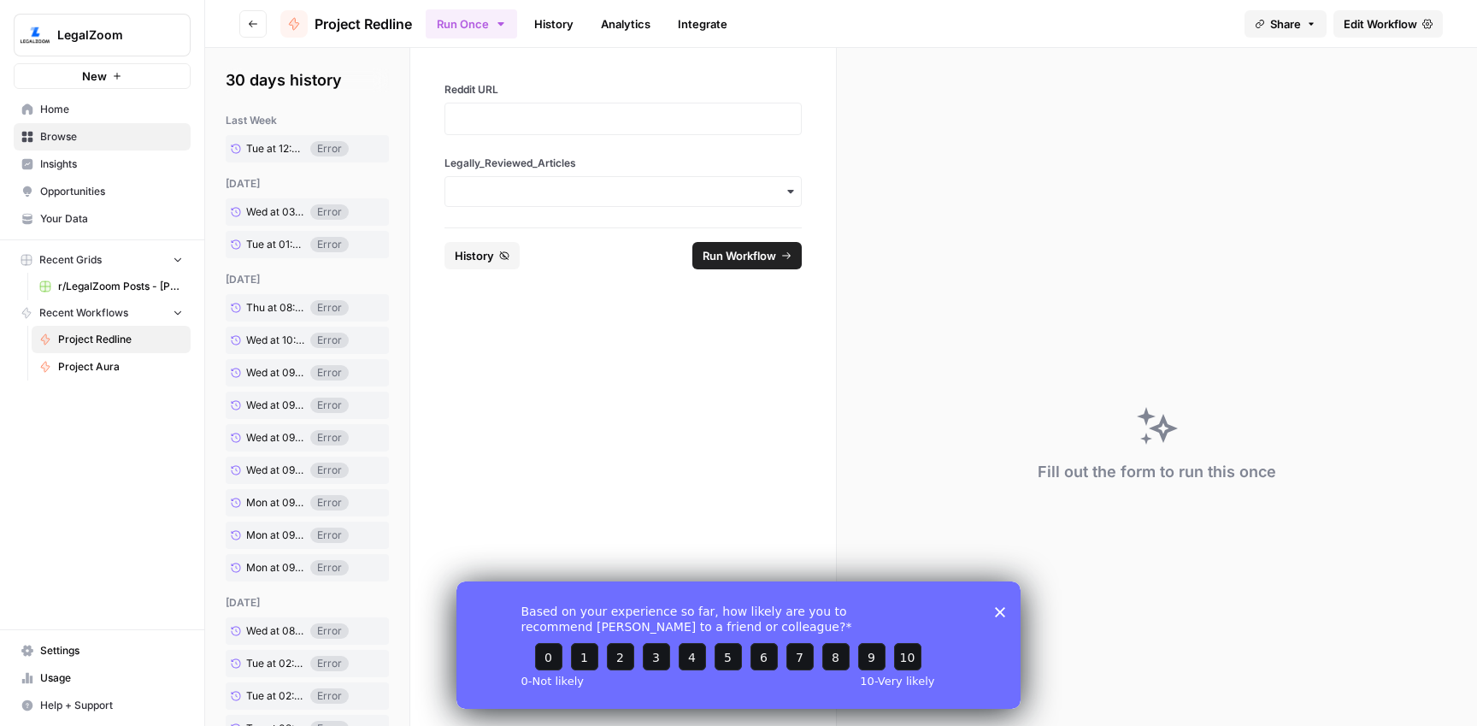 The height and width of the screenshot is (726, 1477). What do you see at coordinates (267, 502) in the screenshot?
I see `a: Mon at 09:49 AM` at bounding box center [267, 502].